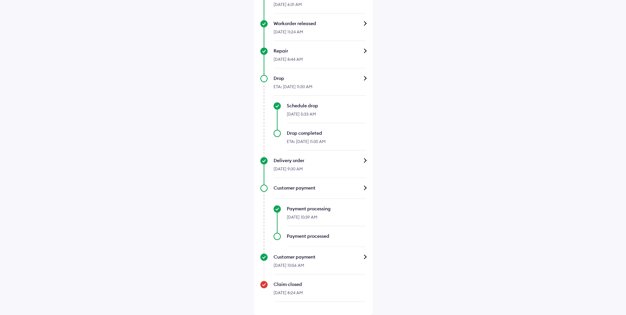  I want to click on div: Payment processing, so click(327, 209).